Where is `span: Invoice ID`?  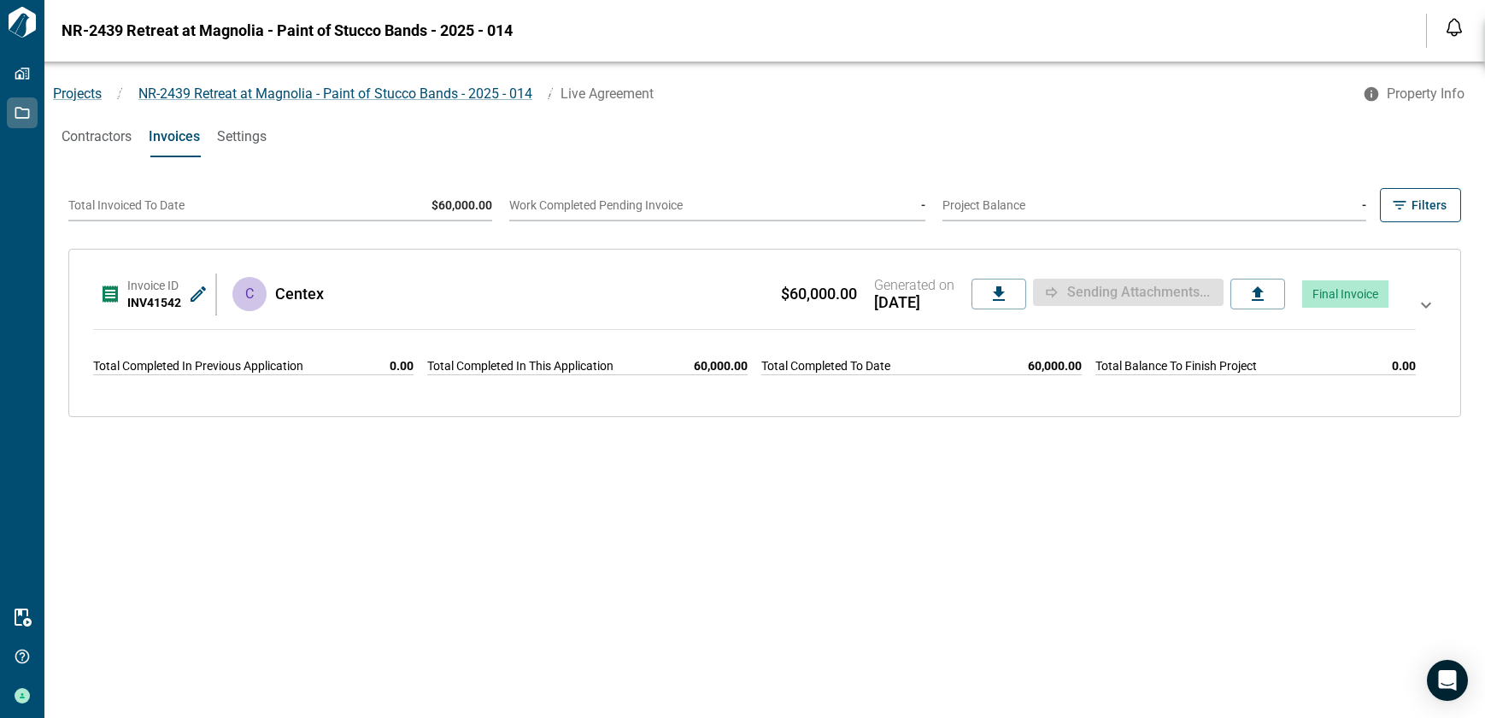
span: Invoice ID is located at coordinates (153, 285).